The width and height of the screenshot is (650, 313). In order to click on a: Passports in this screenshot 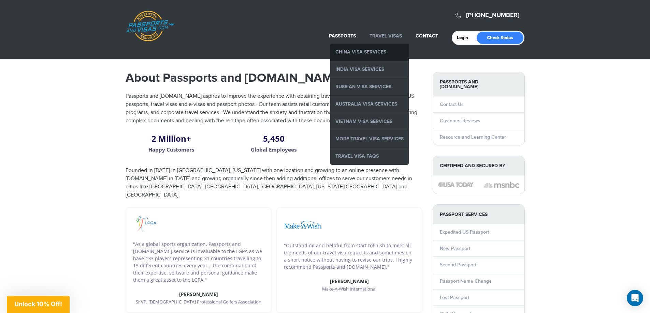, I will do `click(342, 36)`.